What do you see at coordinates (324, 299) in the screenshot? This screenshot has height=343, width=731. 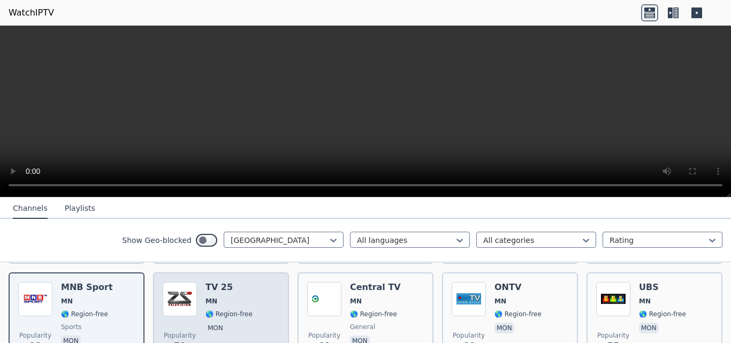 I see `img: Central TV` at bounding box center [324, 299].